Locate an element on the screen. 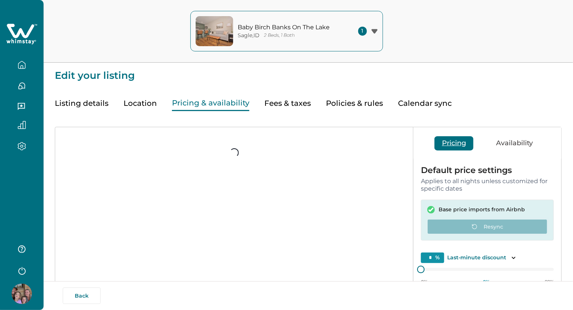  p: Last-minute discount is located at coordinates (476, 258).